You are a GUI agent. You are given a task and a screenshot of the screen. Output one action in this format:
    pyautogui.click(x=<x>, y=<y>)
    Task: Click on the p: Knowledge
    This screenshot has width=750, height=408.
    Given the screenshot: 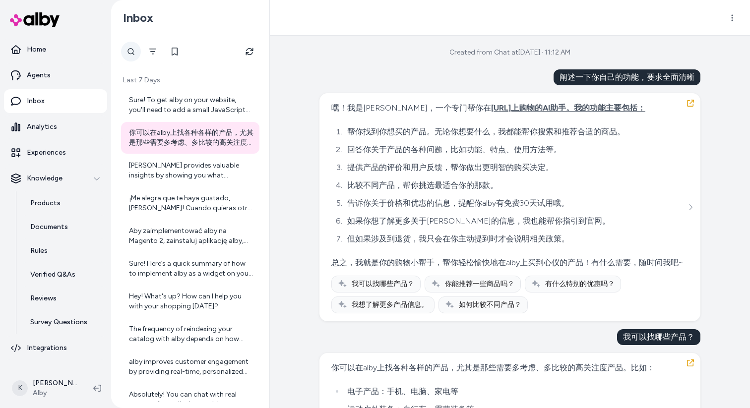 What is the action you would take?
    pyautogui.click(x=45, y=178)
    